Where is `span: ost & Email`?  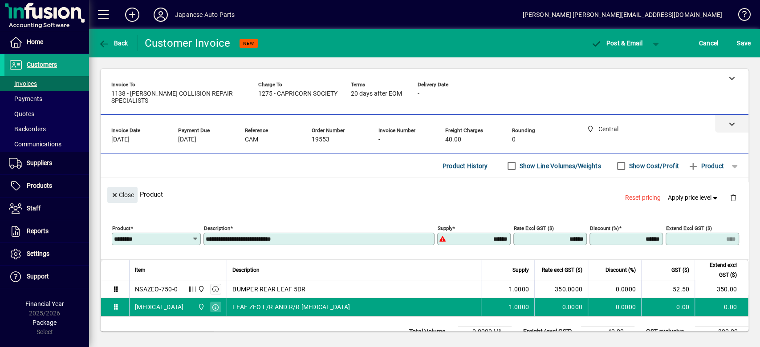
span: ost & Email is located at coordinates (617, 43).